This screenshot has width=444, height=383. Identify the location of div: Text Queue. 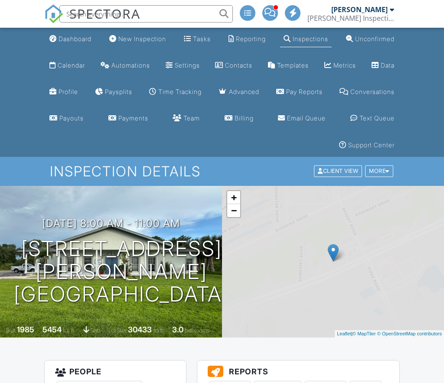
(377, 118).